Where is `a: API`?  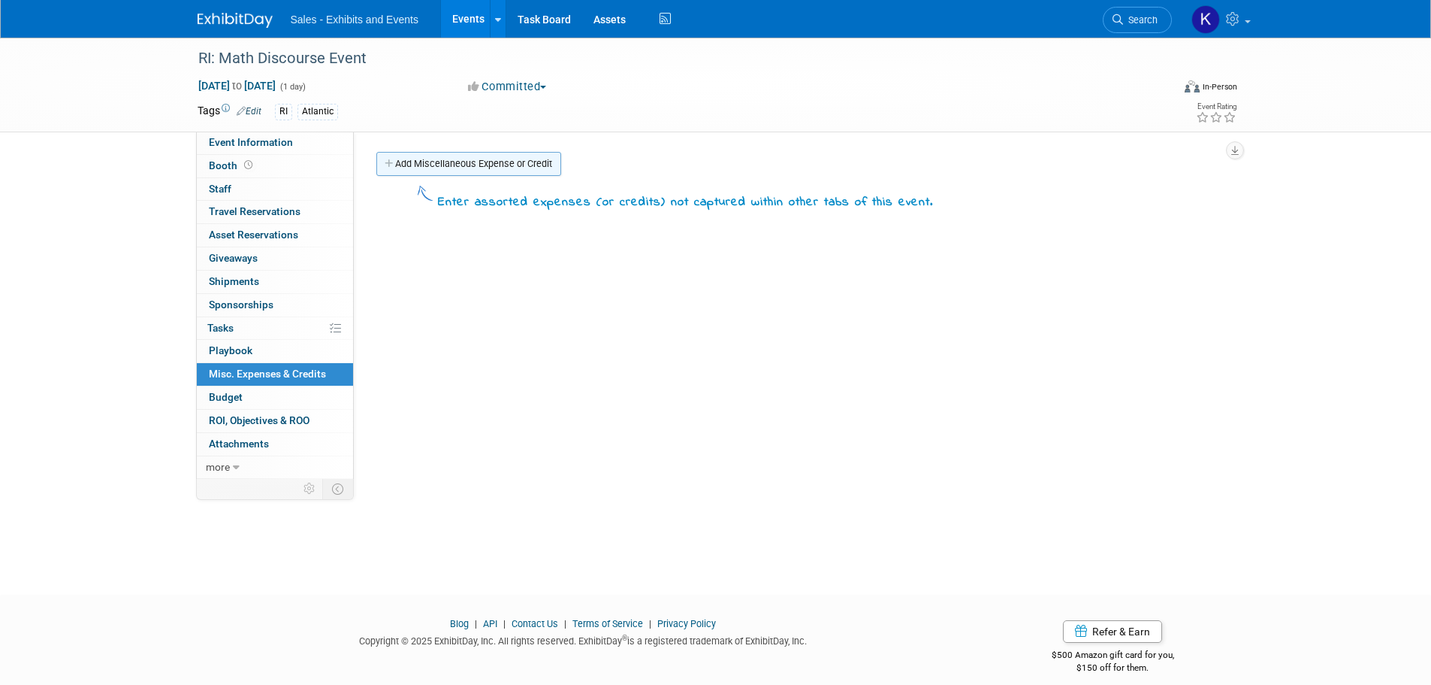
a: API is located at coordinates (490, 623).